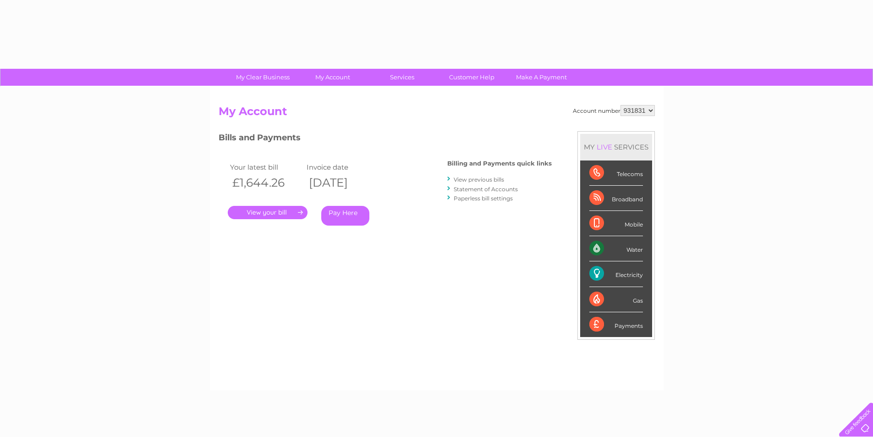 The width and height of the screenshot is (873, 437). Describe the element at coordinates (343, 167) in the screenshot. I see `td: Invoice date` at that location.